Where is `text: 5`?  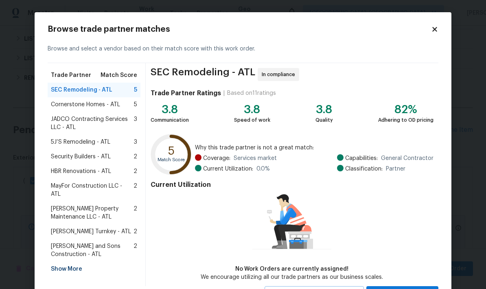
text: 5 is located at coordinates (171, 151).